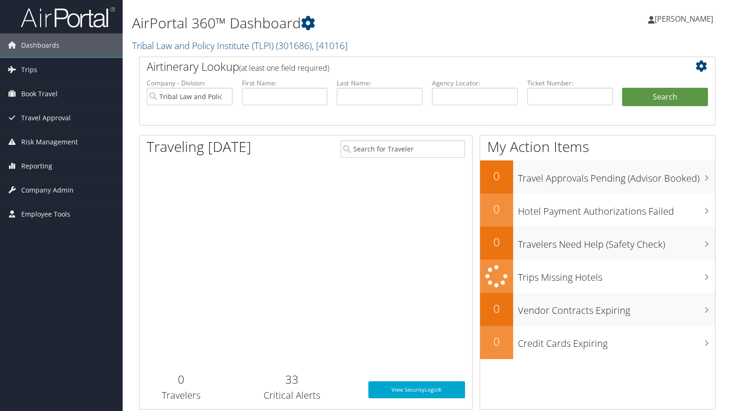  What do you see at coordinates (284, 68) in the screenshot?
I see `span: (at least one field required)` at bounding box center [284, 68].